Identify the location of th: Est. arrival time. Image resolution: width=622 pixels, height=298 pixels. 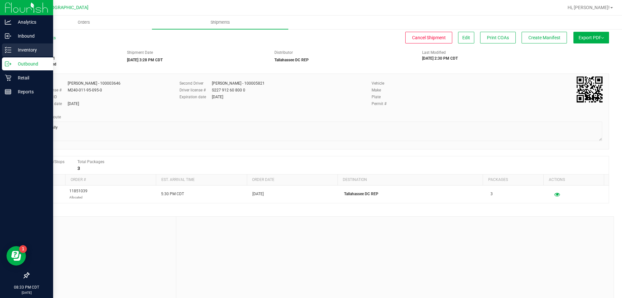
(201, 180).